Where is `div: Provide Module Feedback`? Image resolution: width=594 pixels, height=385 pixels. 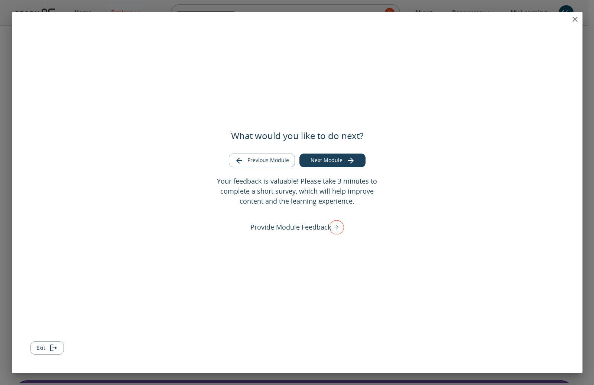
div: Provide Module Feedback is located at coordinates (297, 227).